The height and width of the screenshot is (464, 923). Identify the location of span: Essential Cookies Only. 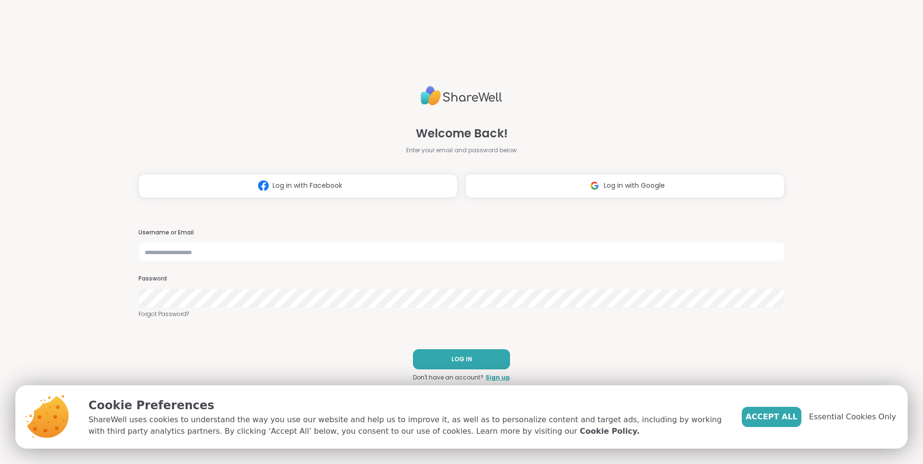
(852, 417).